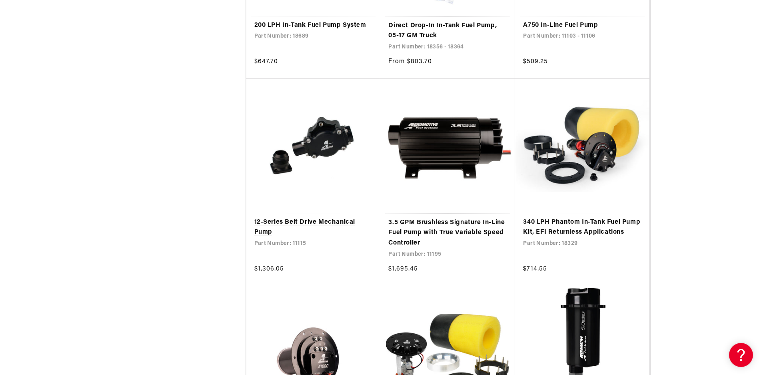 This screenshot has width=761, height=375. I want to click on a: 200 LPH In-Tank Fuel Pump System, so click(314, 26).